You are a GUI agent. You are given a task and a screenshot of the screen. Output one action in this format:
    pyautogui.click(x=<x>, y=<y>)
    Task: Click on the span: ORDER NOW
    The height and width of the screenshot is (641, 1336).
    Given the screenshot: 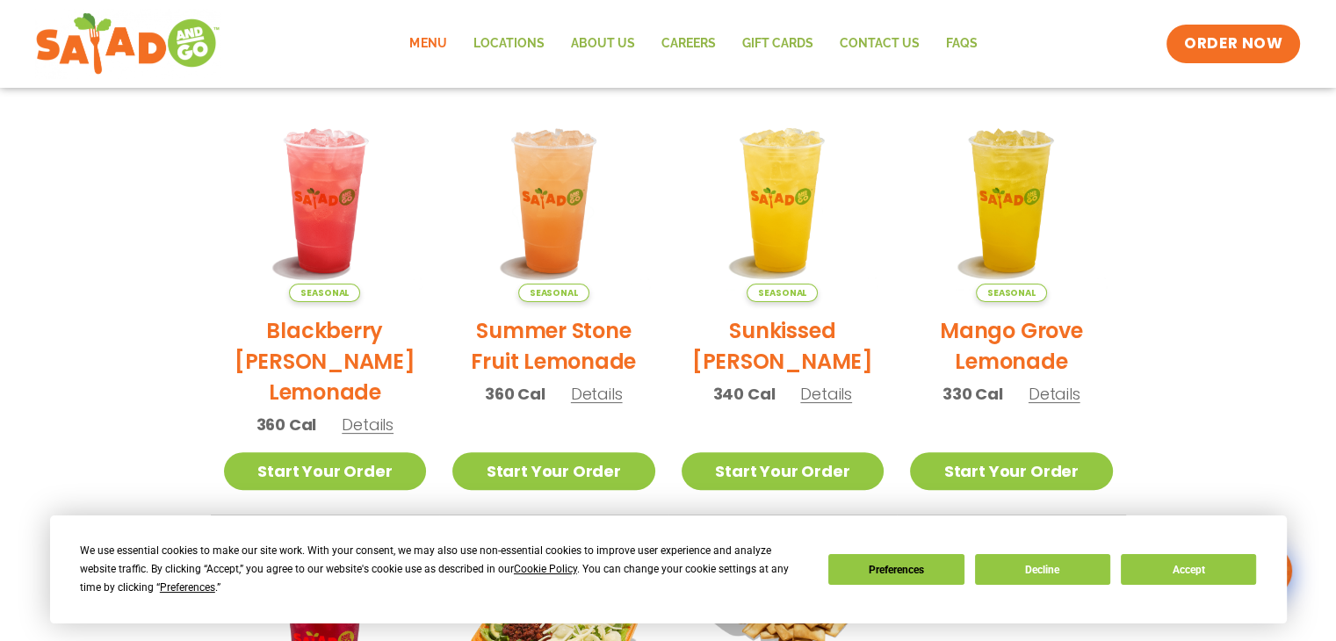 What is the action you would take?
    pyautogui.click(x=1234, y=44)
    